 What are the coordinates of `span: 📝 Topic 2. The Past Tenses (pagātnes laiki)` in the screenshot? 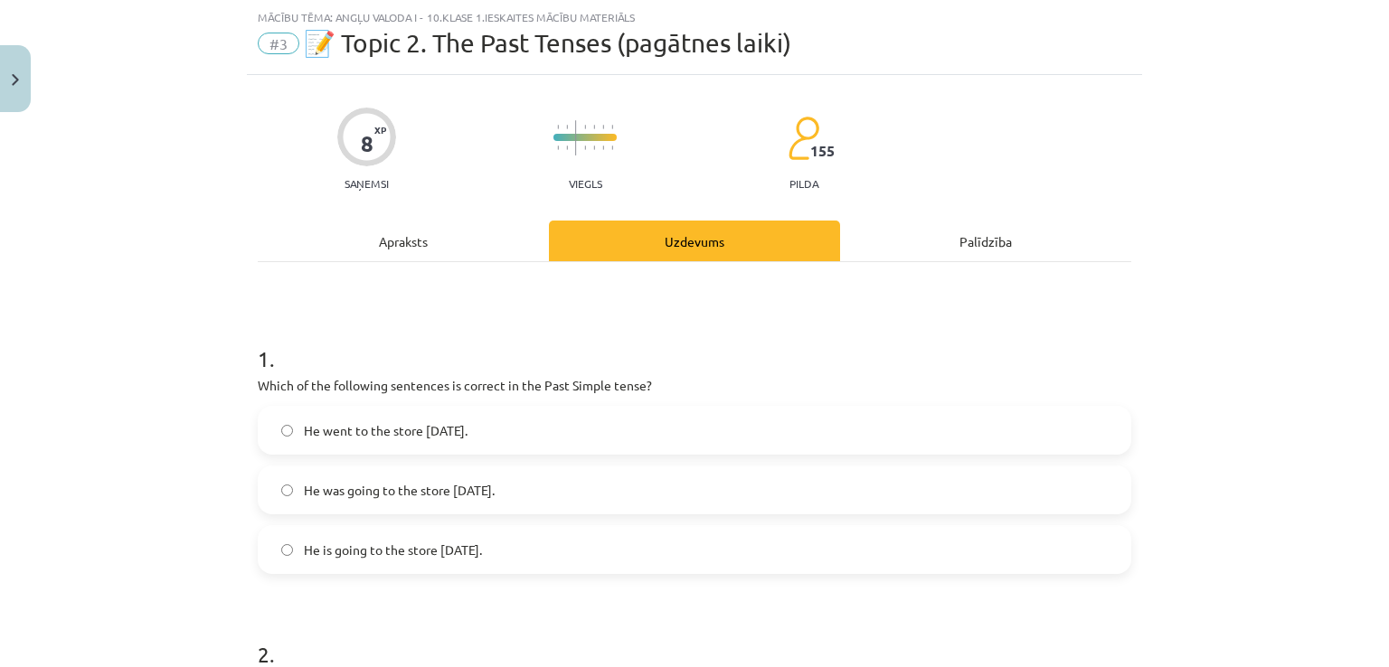 It's located at (547, 42).